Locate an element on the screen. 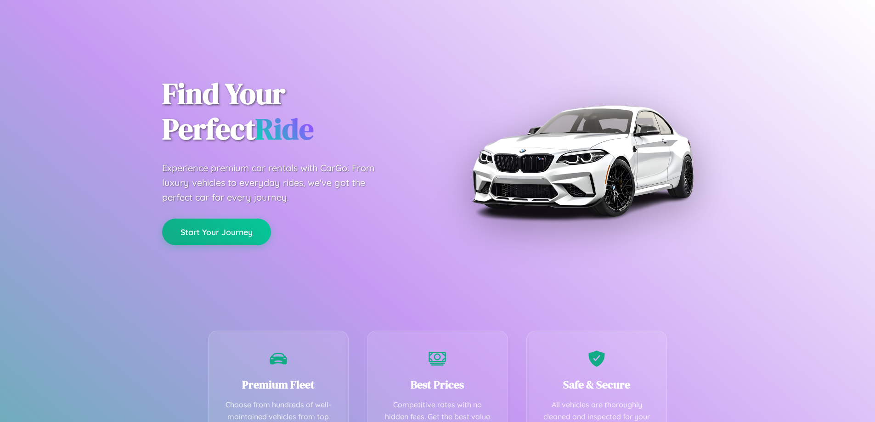  button: Start Your Journey is located at coordinates (216, 232).